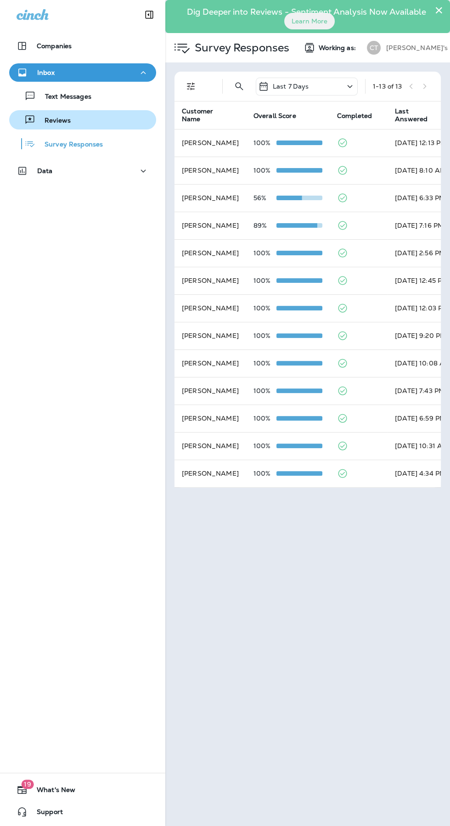 The image size is (450, 826). Describe the element at coordinates (45, 171) in the screenshot. I see `p: Data` at that location.